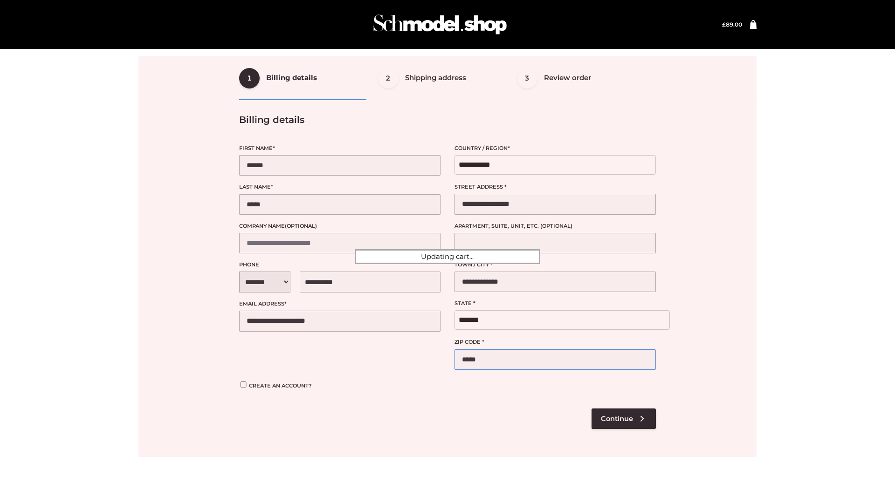 This screenshot has height=503, width=895. What do you see at coordinates (440, 24) in the screenshot?
I see `img: Schmodel Admin 964` at bounding box center [440, 24].